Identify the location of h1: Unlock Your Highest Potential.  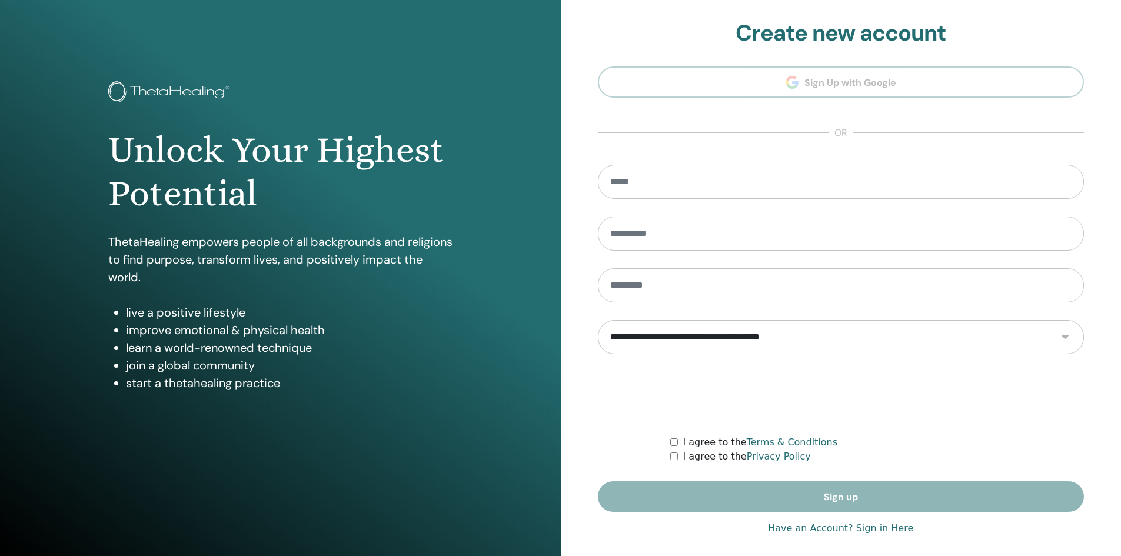
(280, 172).